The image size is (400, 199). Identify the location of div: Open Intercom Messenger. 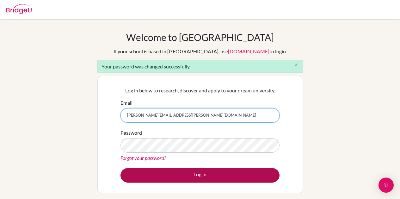
(386, 185).